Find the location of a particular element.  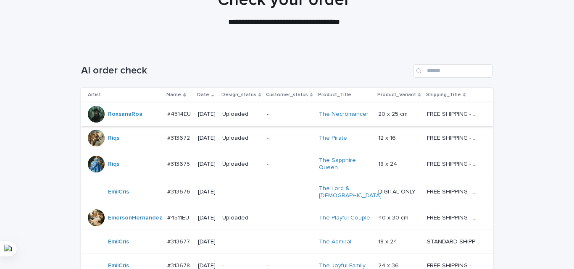

p: #313676 is located at coordinates (179, 191).